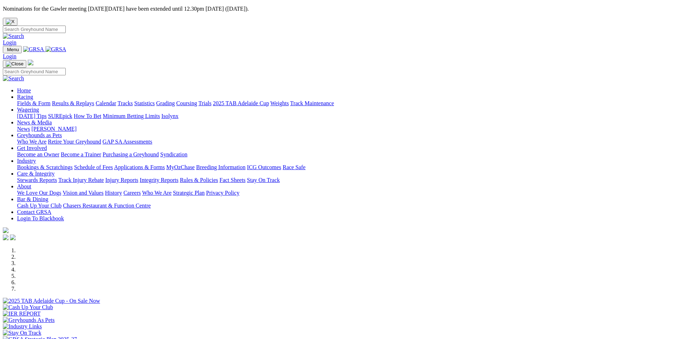 The image size is (674, 339). Describe the element at coordinates (139, 167) in the screenshot. I see `a: Applications & Forms` at that location.